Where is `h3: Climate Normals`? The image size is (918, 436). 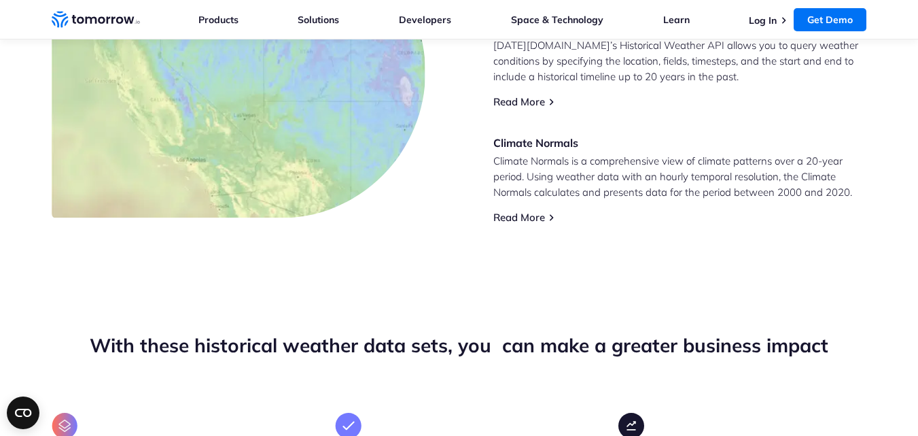
h3: Climate Normals is located at coordinates (680, 143).